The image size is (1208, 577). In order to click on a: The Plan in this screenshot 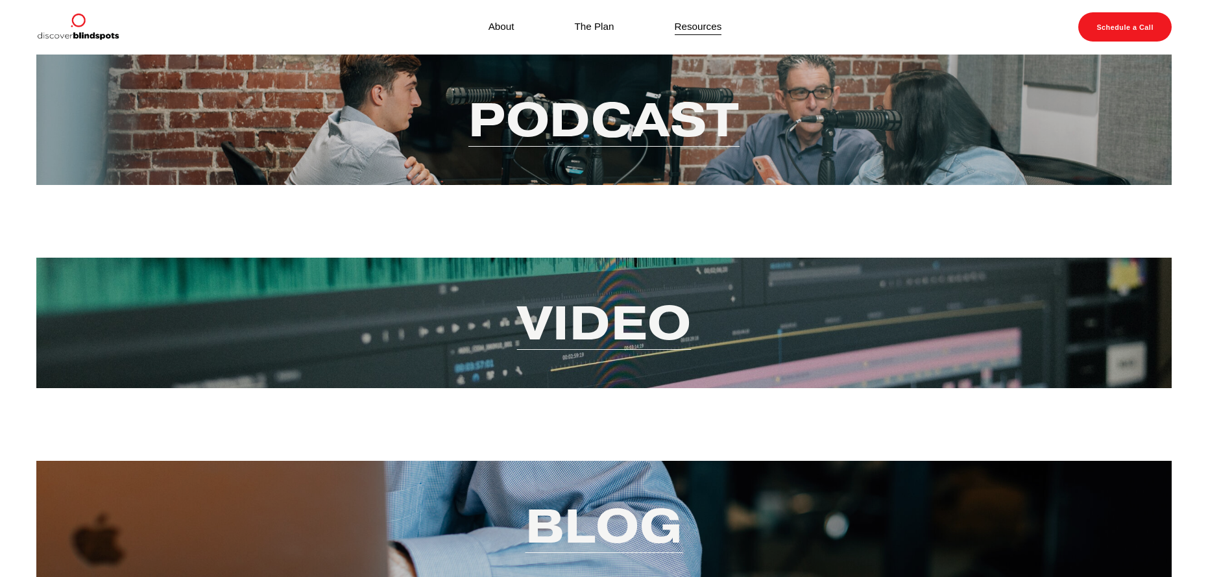, I will do `click(594, 27)`.